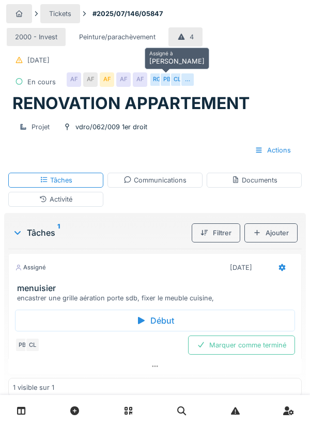 Image resolution: width=310 pixels, height=426 pixels. I want to click on div: RG, so click(157, 80).